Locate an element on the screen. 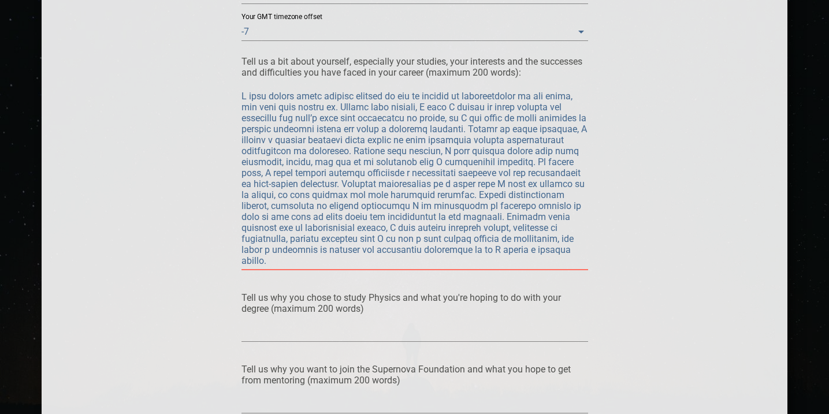  p: Tell us why you want to join the Supernova Foundation and what you hope to get from mentoring (ma... is located at coordinates (415, 375).